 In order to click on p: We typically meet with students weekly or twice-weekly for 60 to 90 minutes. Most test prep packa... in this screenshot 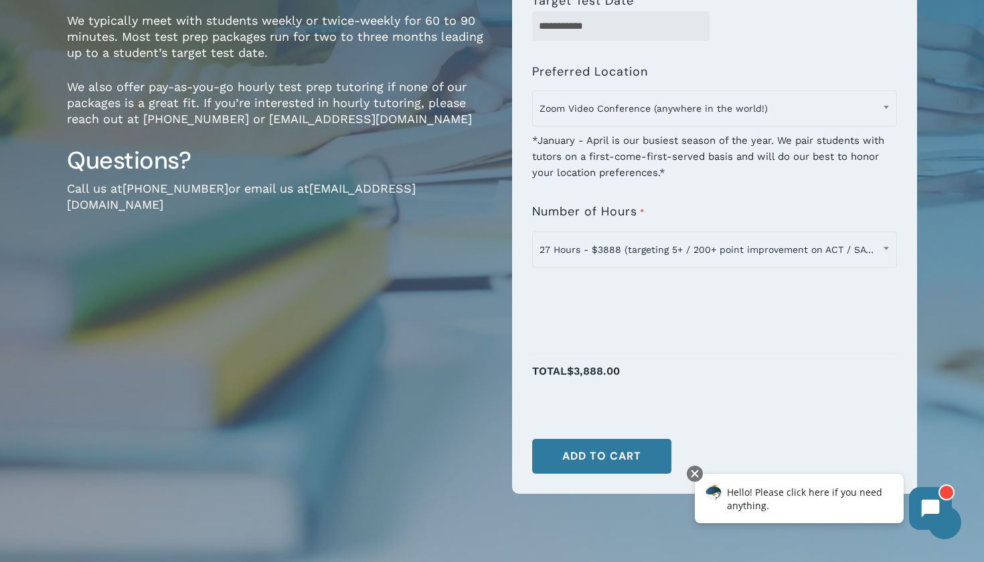, I will do `click(279, 46)`.